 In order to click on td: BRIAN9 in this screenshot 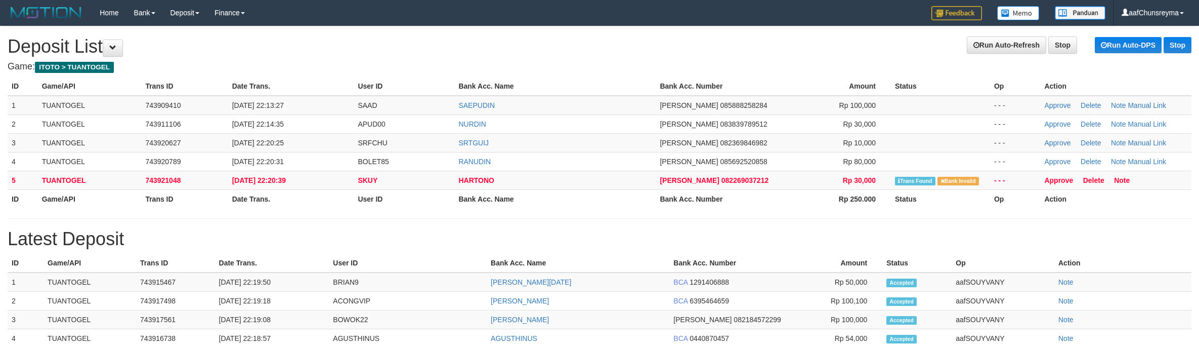, I will do `click(408, 282)`.